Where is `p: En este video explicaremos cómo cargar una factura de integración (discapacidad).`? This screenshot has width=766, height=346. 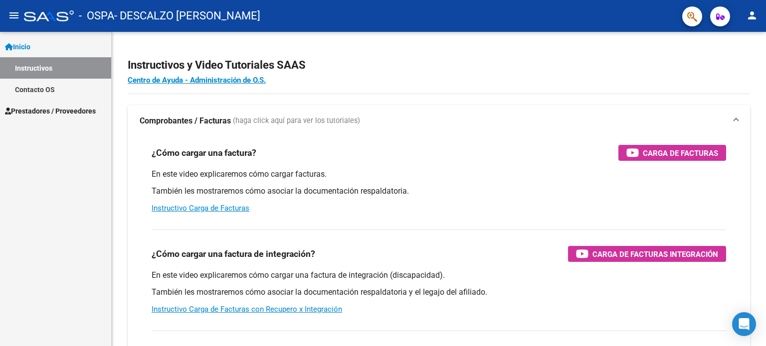 p: En este video explicaremos cómo cargar una factura de integración (discapacidad). is located at coordinates (439, 276).